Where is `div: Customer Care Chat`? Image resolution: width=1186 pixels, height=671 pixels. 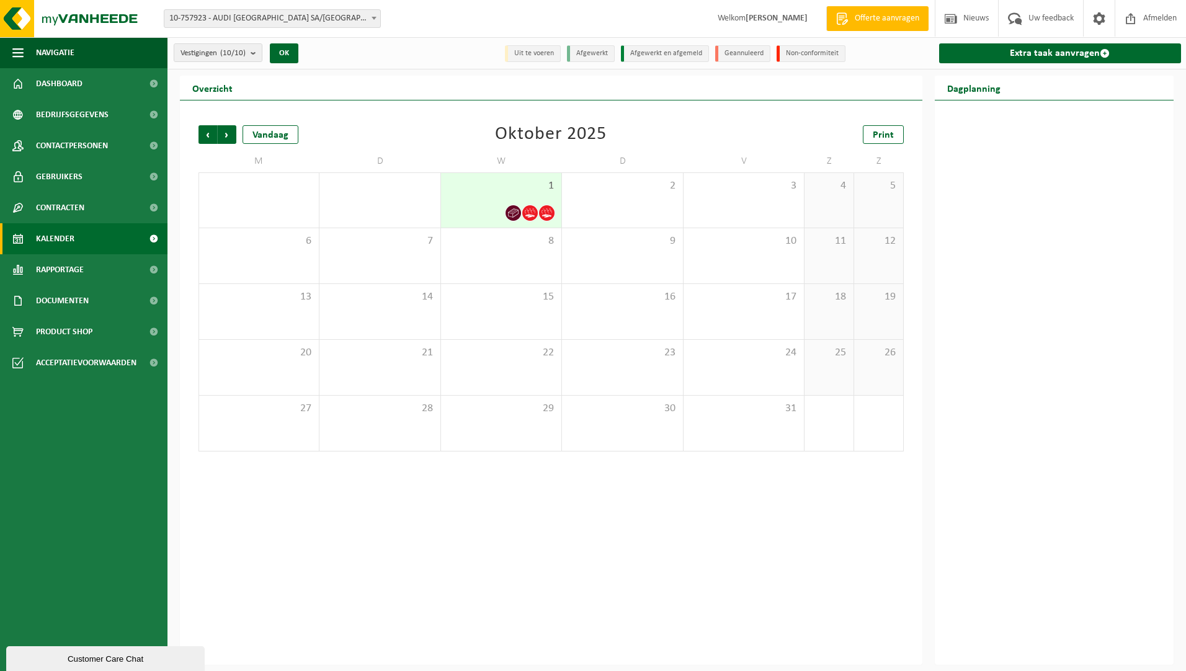 div: Customer Care Chat is located at coordinates (99, 15).